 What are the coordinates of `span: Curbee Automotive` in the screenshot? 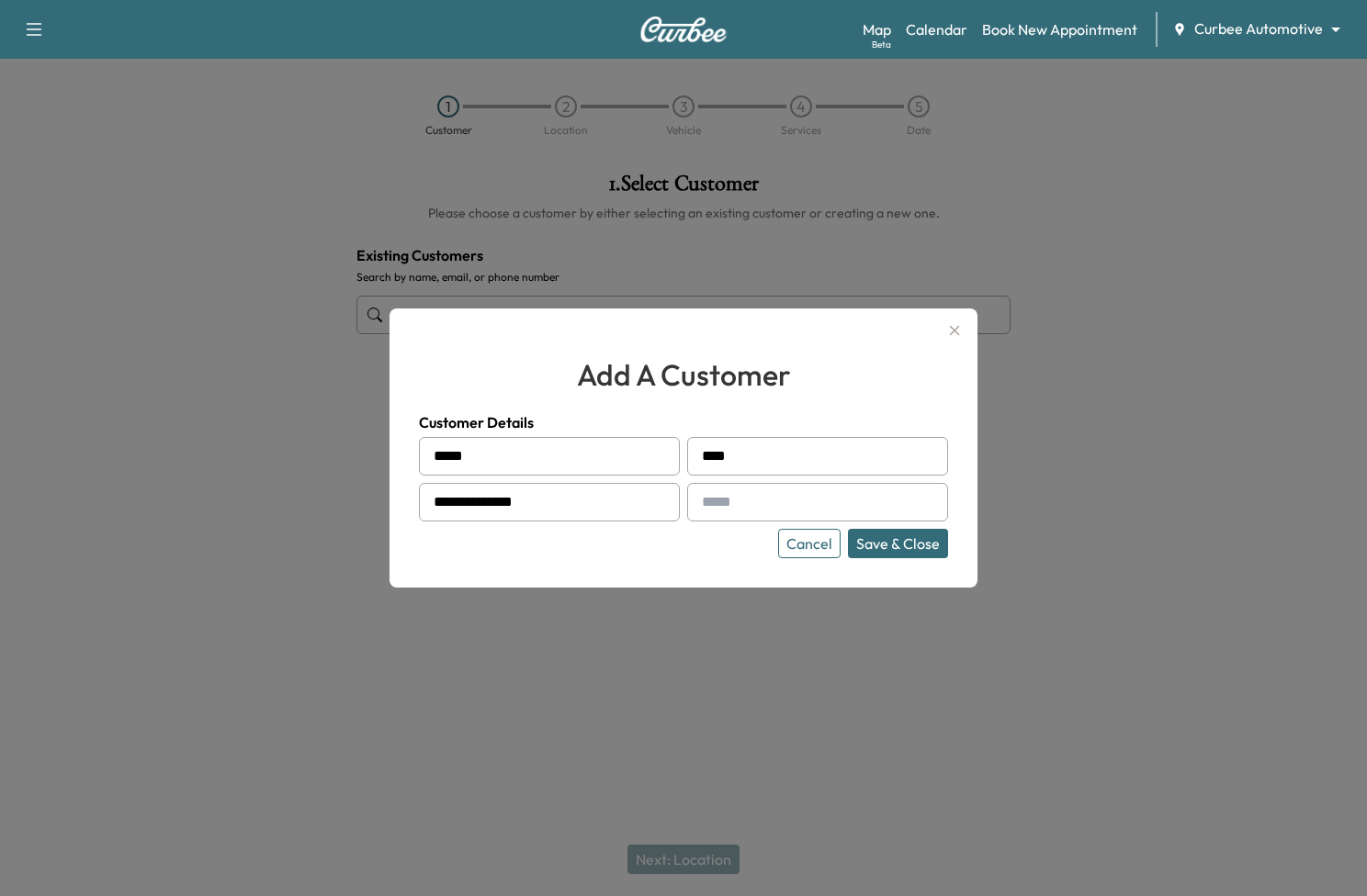 It's located at (1258, 28).